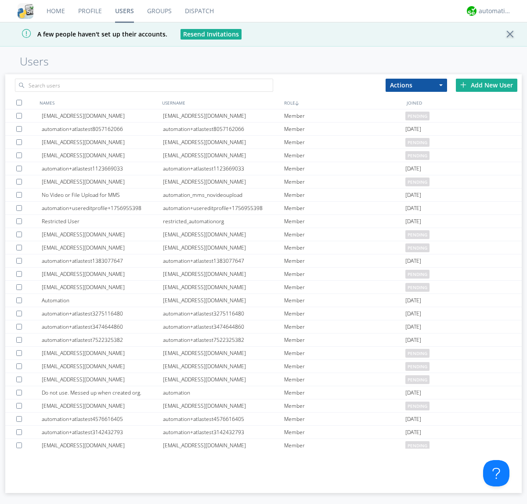  I want to click on div: automation+atlastest4576616405, so click(224, 419).